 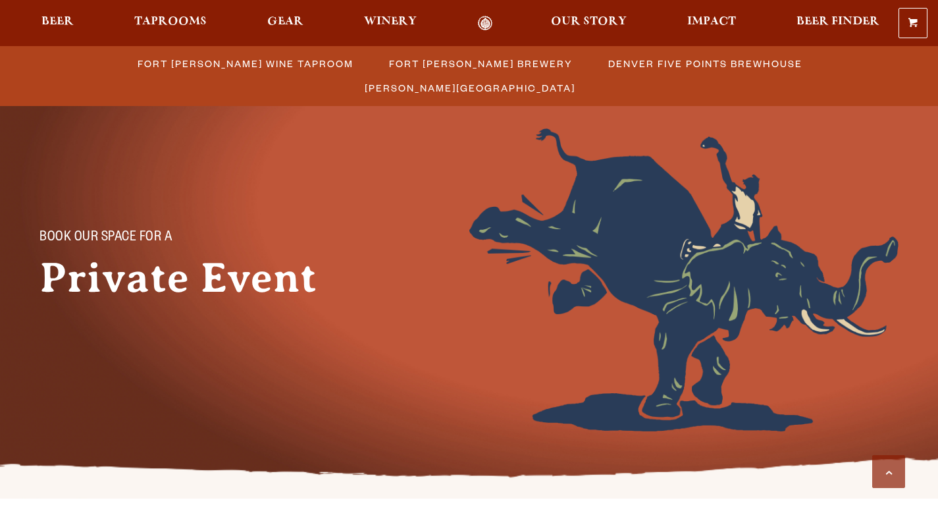 I want to click on img: Foreground404, so click(x=684, y=280).